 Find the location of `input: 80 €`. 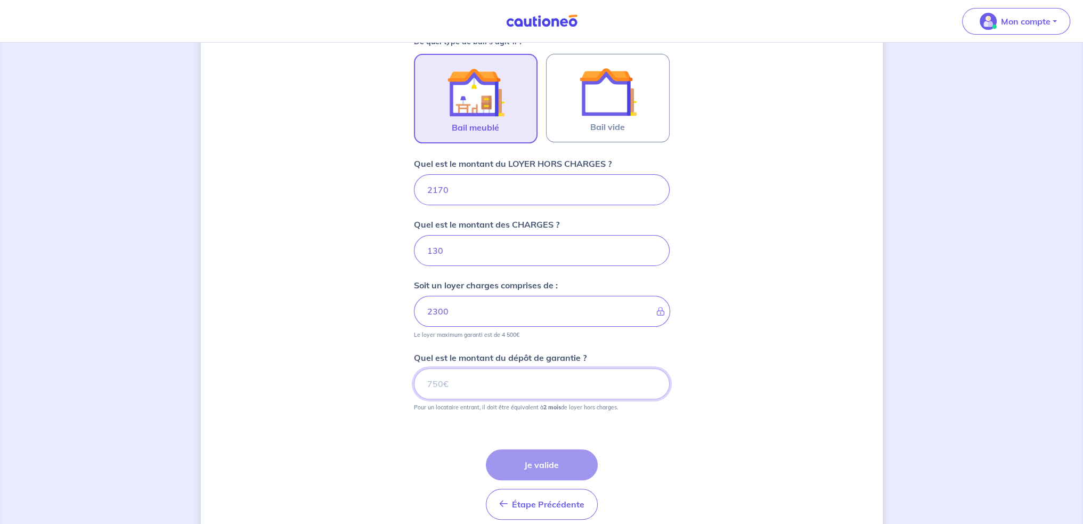

input: 80 € is located at coordinates (542, 250).